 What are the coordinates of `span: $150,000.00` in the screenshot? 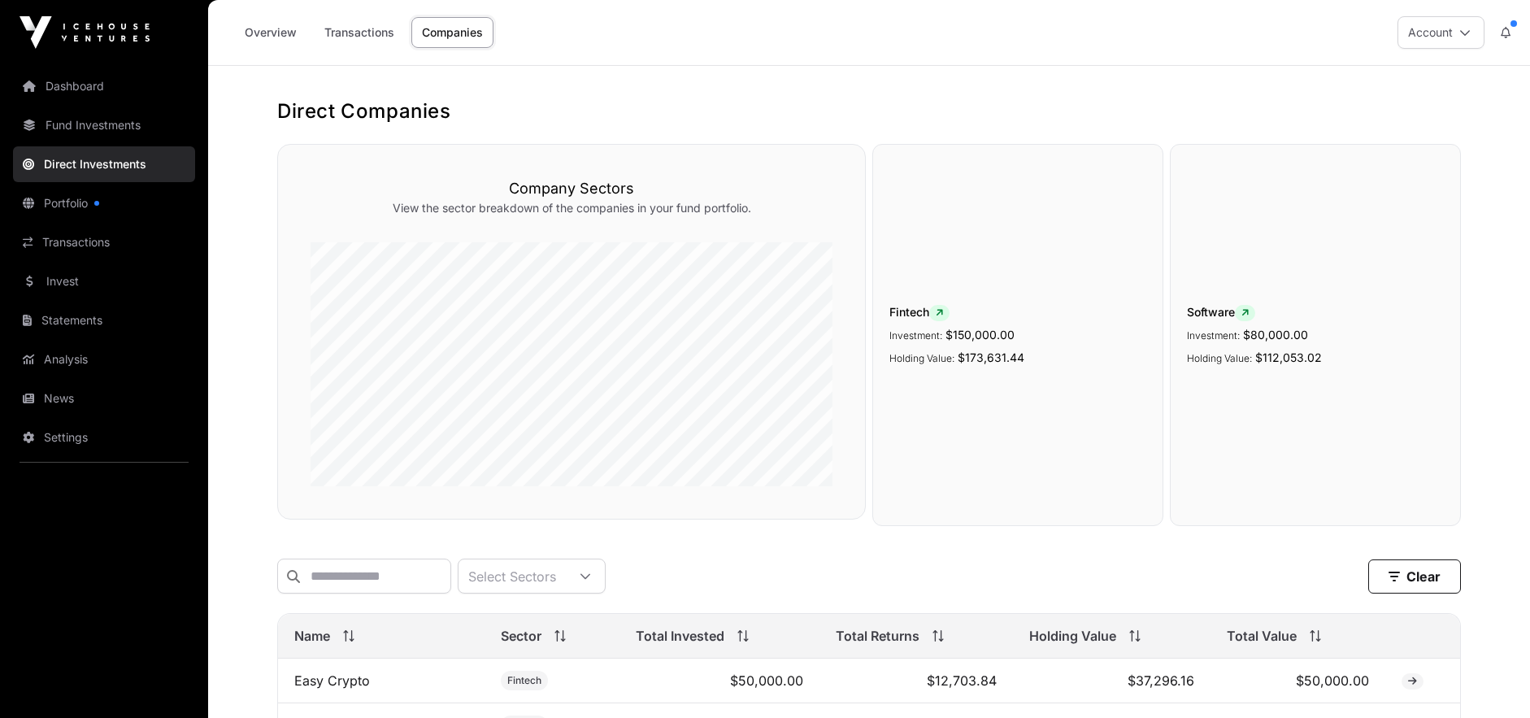 It's located at (980, 334).